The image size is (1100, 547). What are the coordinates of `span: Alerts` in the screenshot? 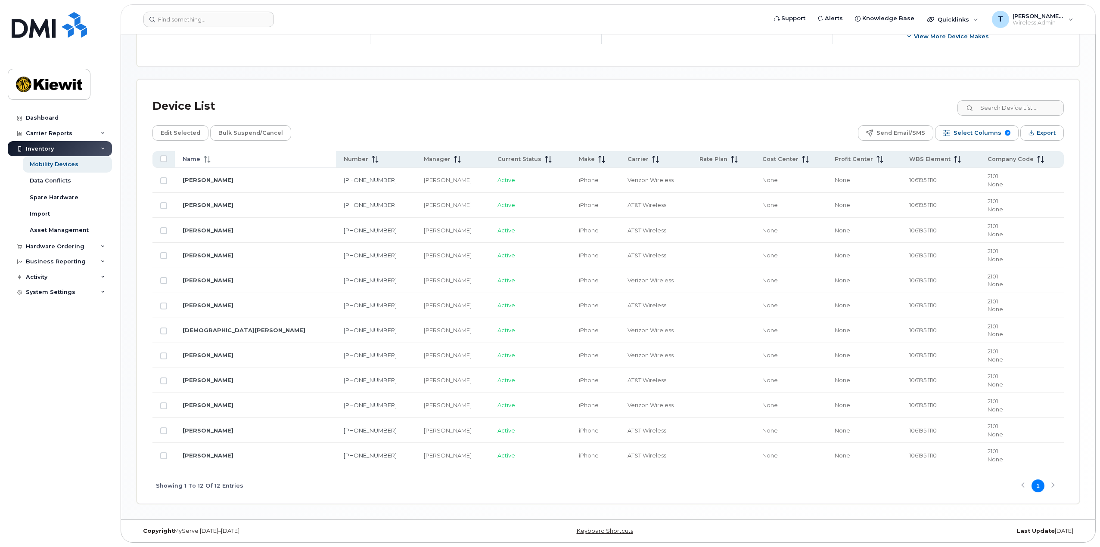 It's located at (833, 19).